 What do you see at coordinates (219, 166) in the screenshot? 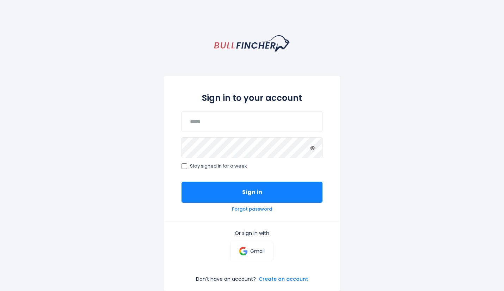
I see `span: Stay signed in for a week` at bounding box center [219, 166].